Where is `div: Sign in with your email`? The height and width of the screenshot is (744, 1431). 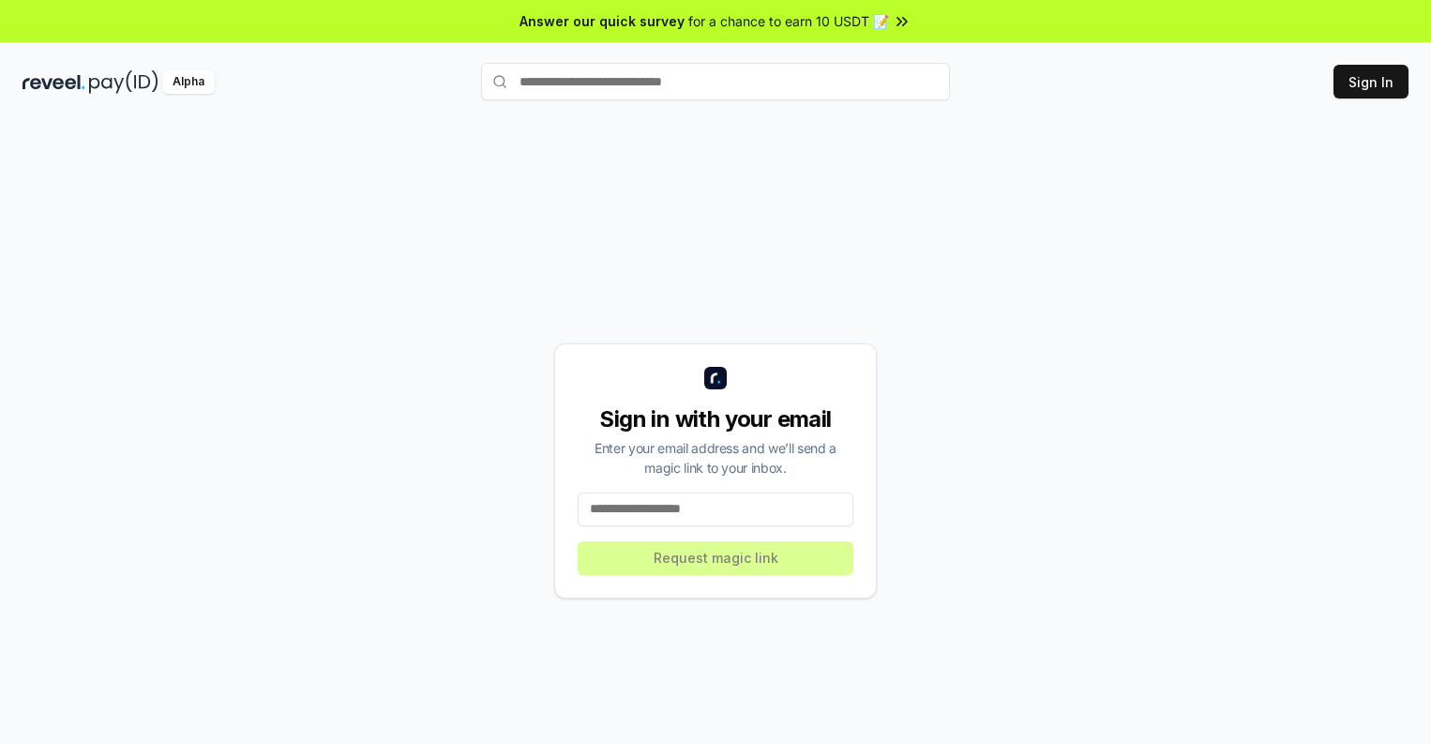 div: Sign in with your email is located at coordinates (715, 419).